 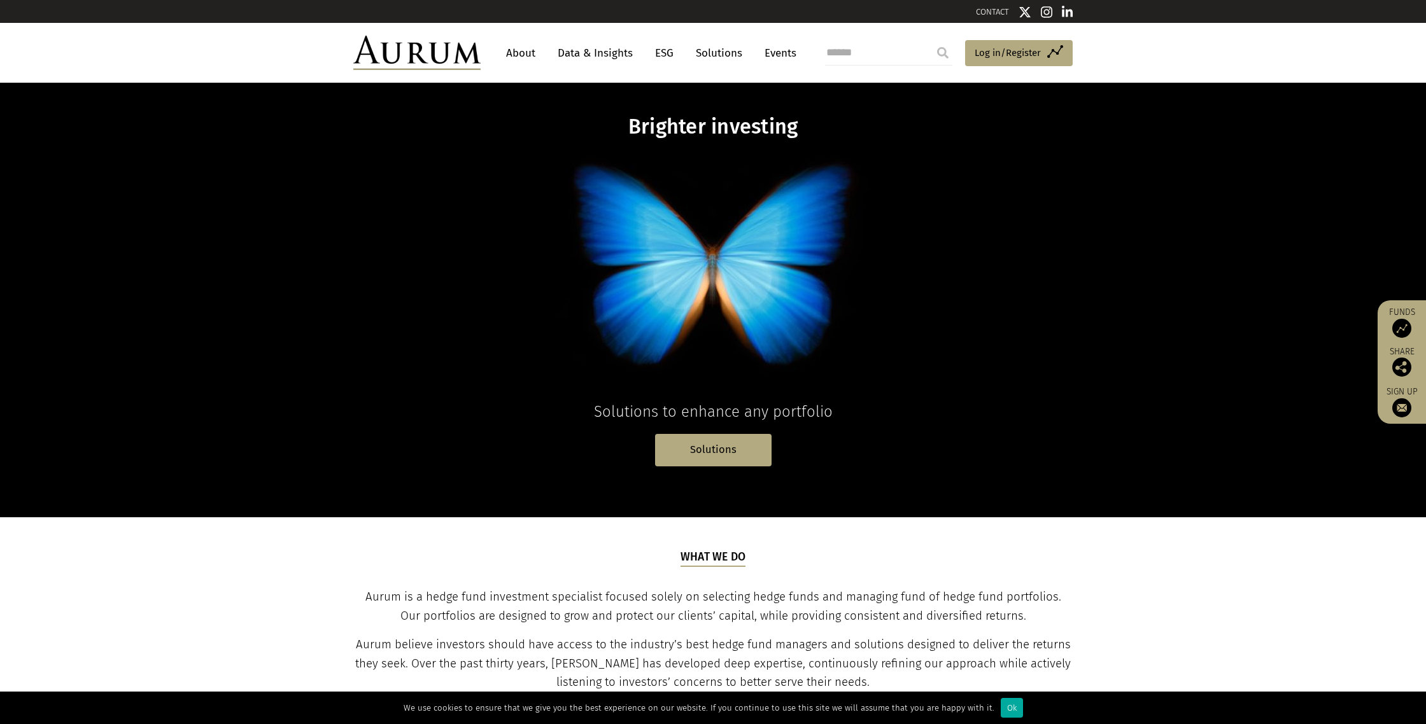 What do you see at coordinates (1401, 367) in the screenshot?
I see `img: Share this post` at bounding box center [1401, 367].